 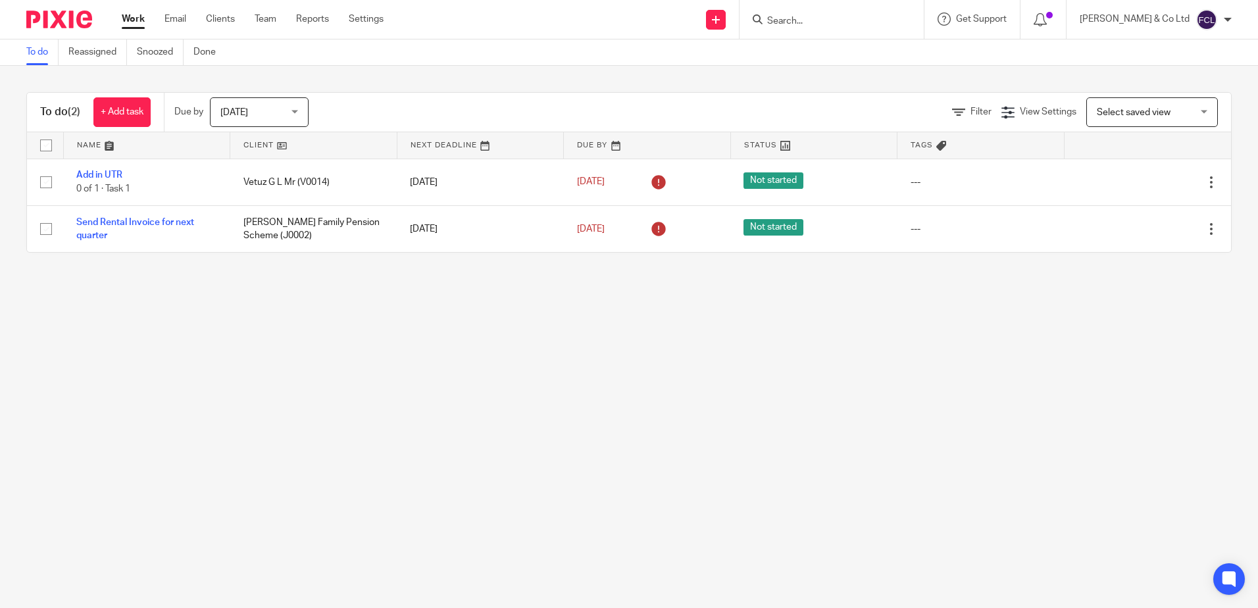 What do you see at coordinates (209, 52) in the screenshot?
I see `a: Done` at bounding box center [209, 52].